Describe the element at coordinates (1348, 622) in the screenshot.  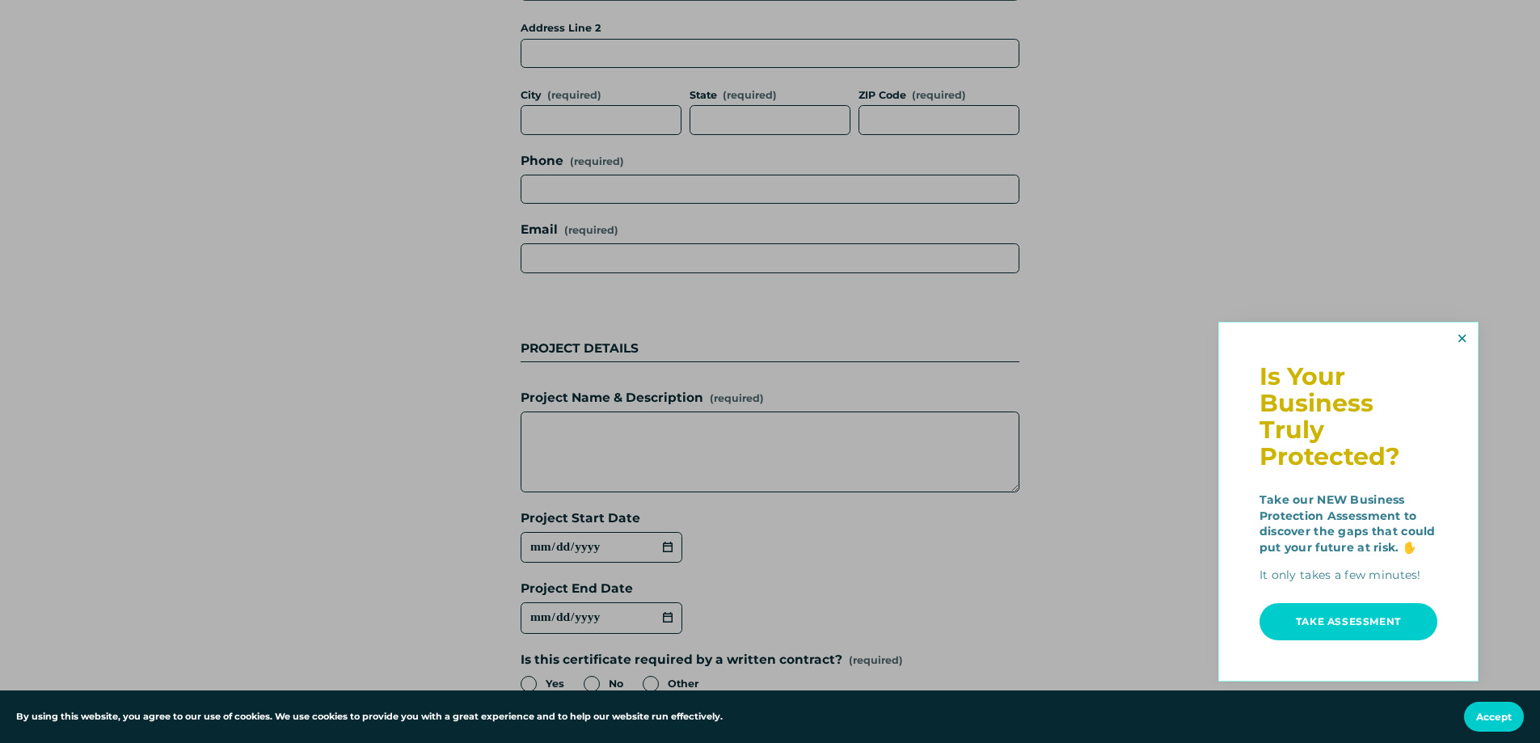
I see `a: Take Assessment` at that location.